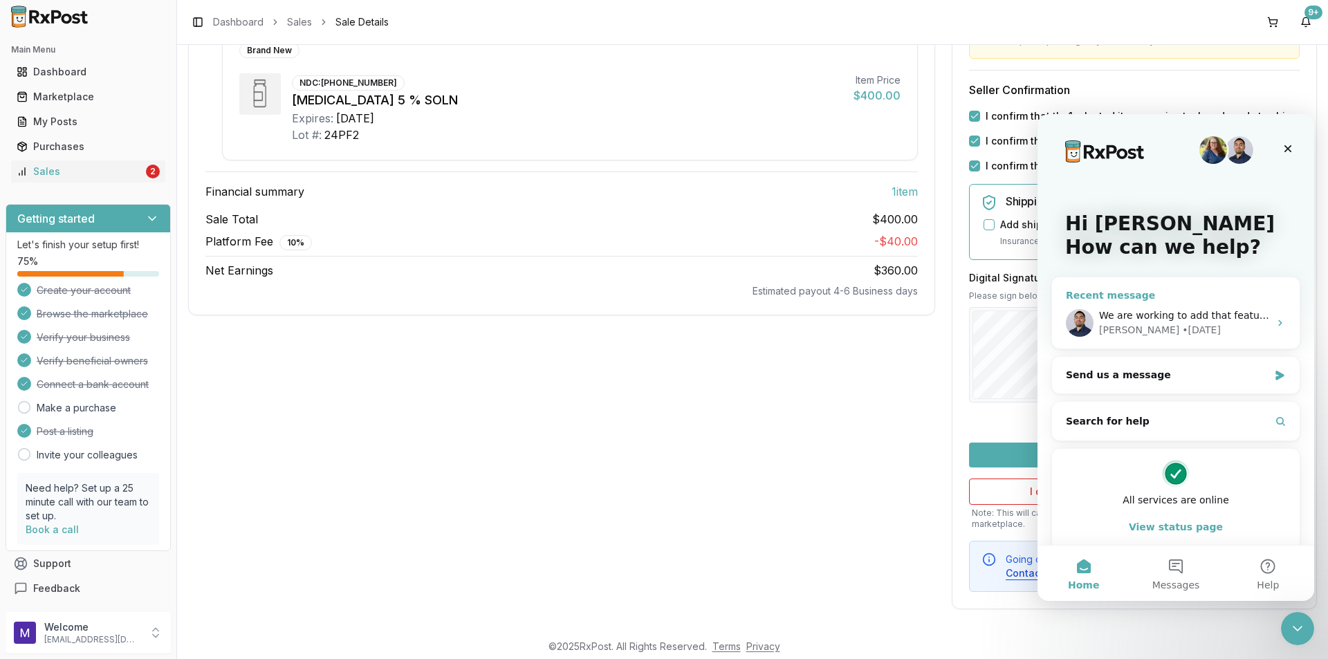 The image size is (1328, 659). I want to click on div: Recent messageProfile image for ManuelWe are working to add that feature it is a lot of data but ..., so click(138, 199).